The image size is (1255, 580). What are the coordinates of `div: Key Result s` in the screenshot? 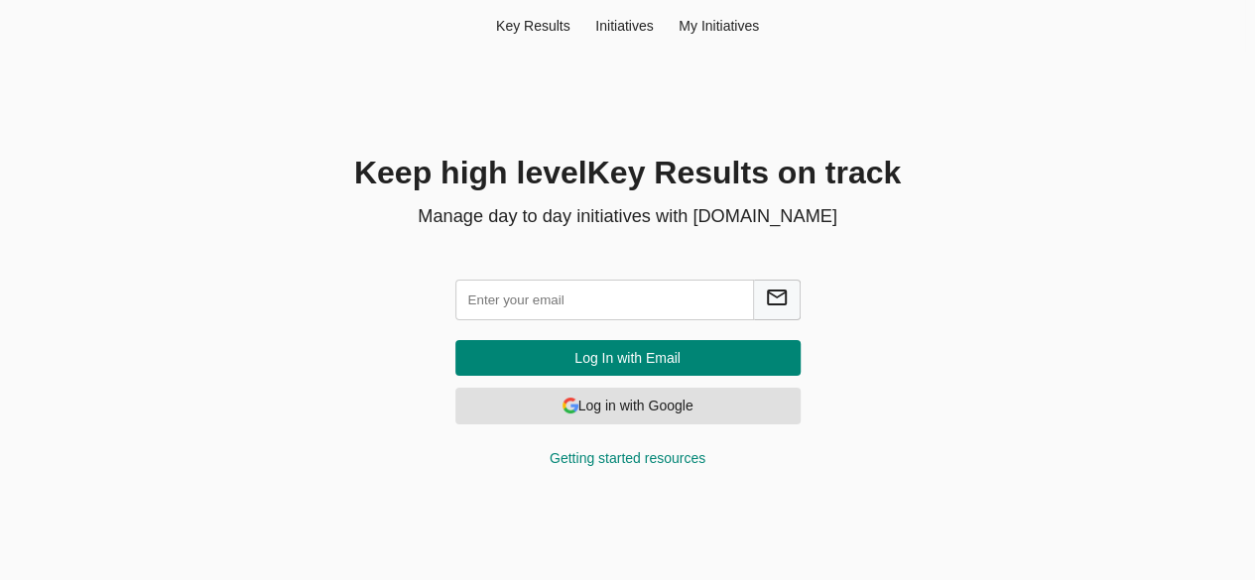 It's located at (533, 26).